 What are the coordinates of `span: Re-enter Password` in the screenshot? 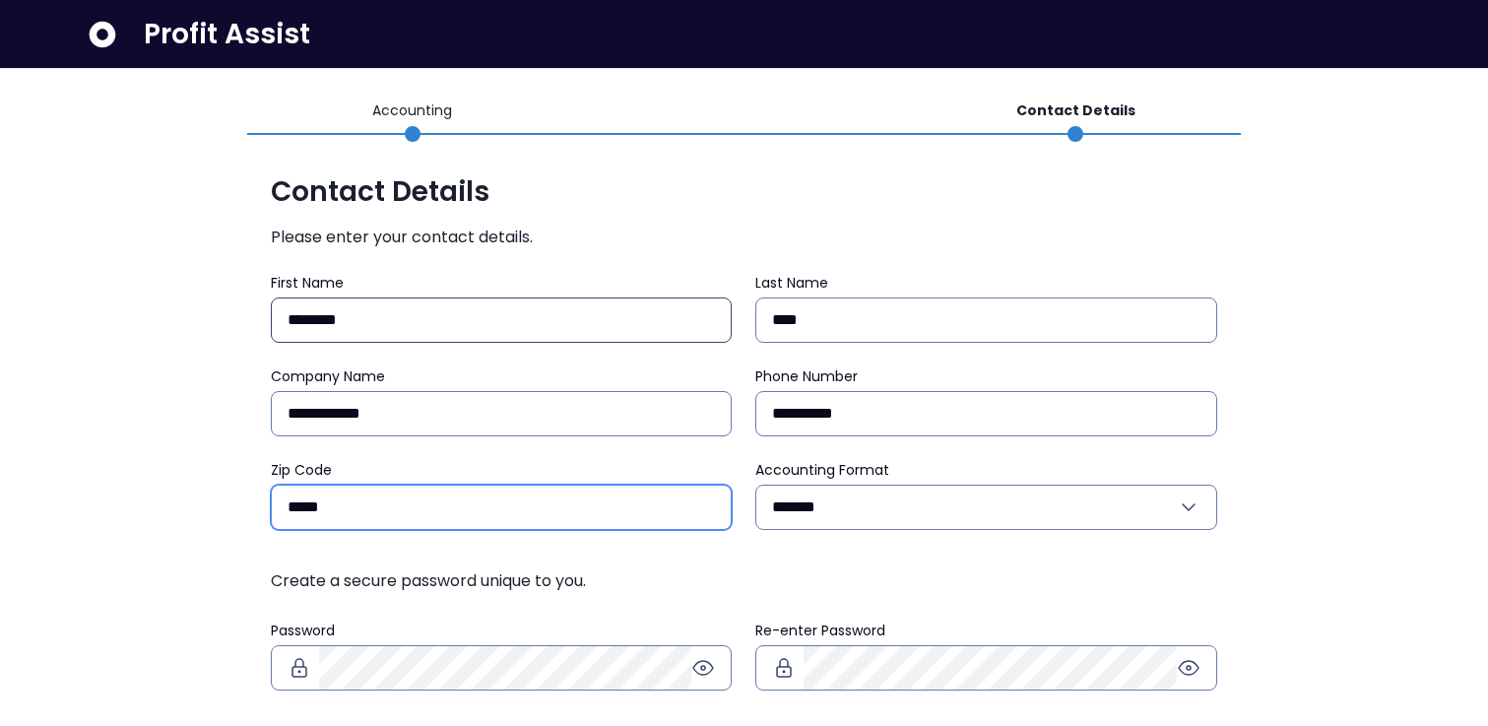 It's located at (820, 630).